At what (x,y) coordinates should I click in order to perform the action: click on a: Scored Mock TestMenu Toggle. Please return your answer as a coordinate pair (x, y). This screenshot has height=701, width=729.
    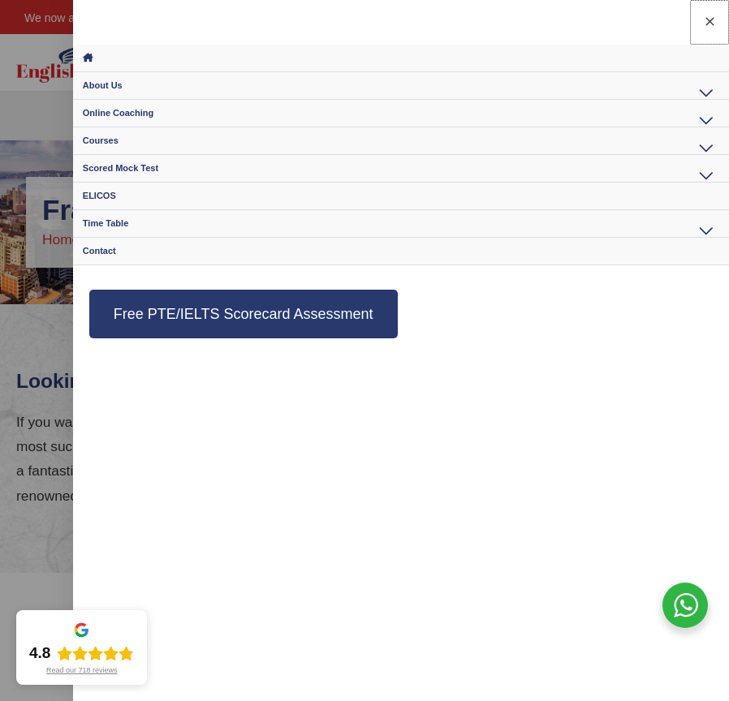
    Looking at the image, I should click on (401, 169).